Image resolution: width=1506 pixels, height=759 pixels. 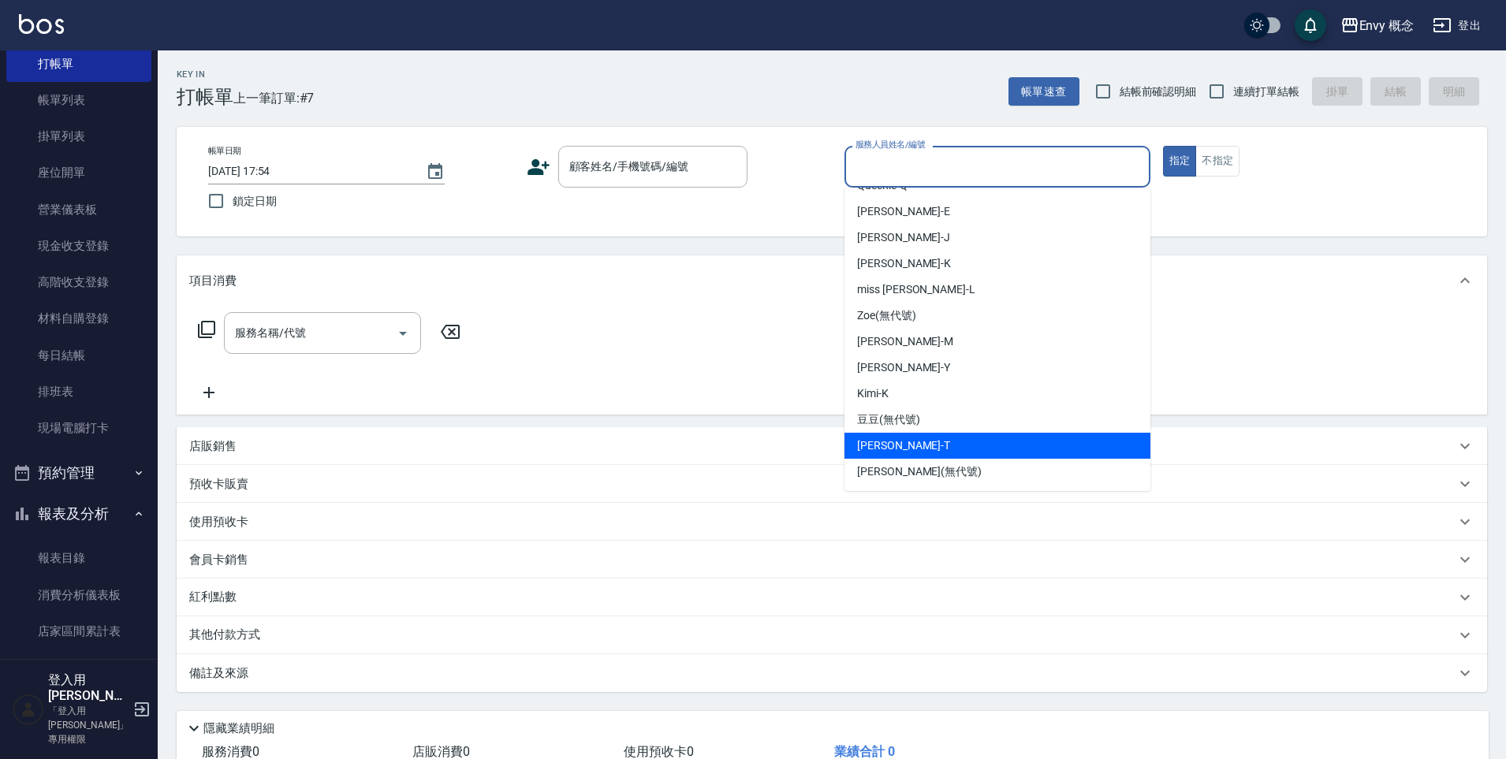 I want to click on p: 會員卡銷售, so click(x=218, y=560).